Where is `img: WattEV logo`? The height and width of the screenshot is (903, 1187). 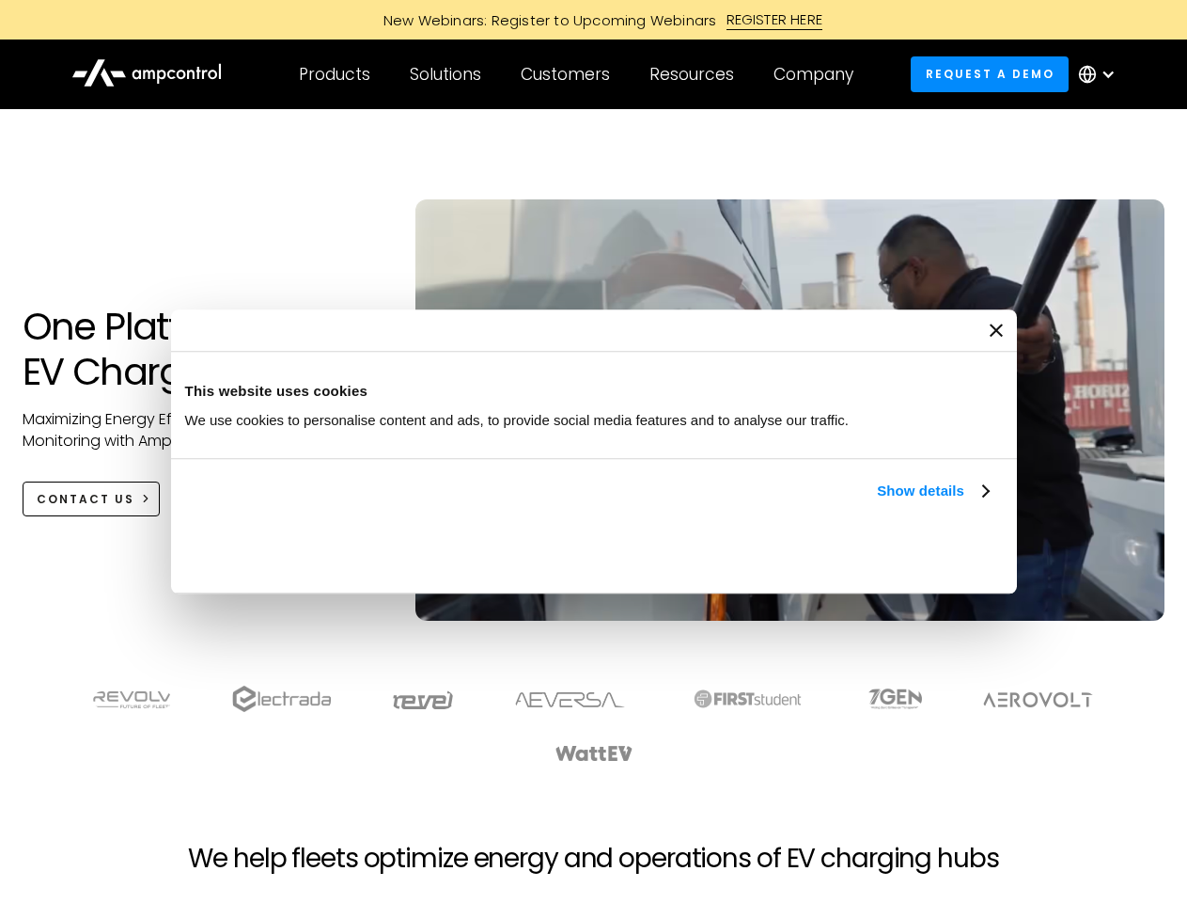 img: WattEV logo is located at coordinates (594, 753).